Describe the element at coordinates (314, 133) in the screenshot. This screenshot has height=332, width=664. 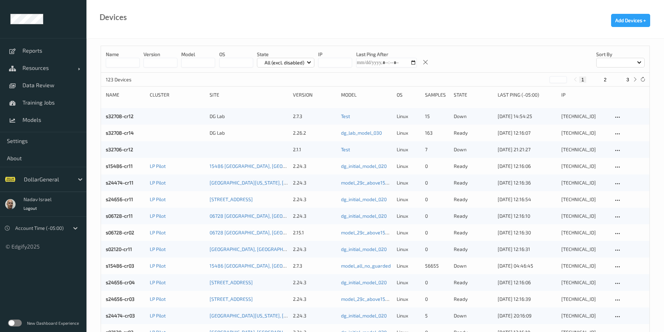
I see `div: 2.26.2` at that location.